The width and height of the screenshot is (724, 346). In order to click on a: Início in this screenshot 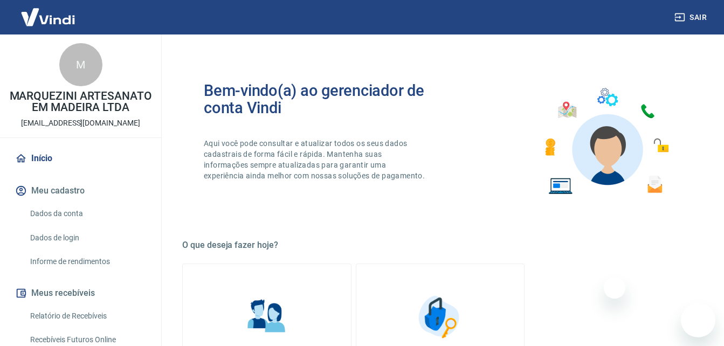, I will do `click(80, 159)`.